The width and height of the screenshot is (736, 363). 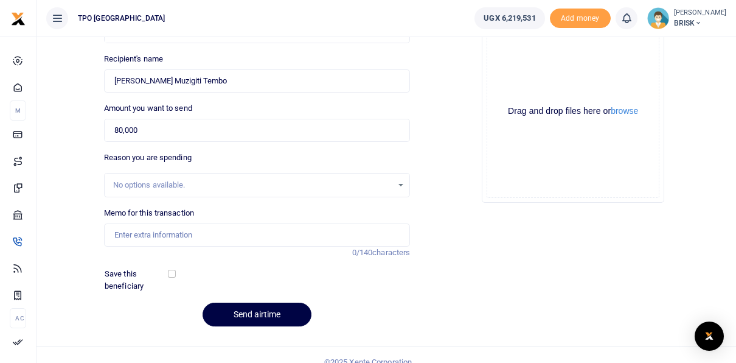 What do you see at coordinates (148, 108) in the screenshot?
I see `label: Amount you want to send` at bounding box center [148, 108].